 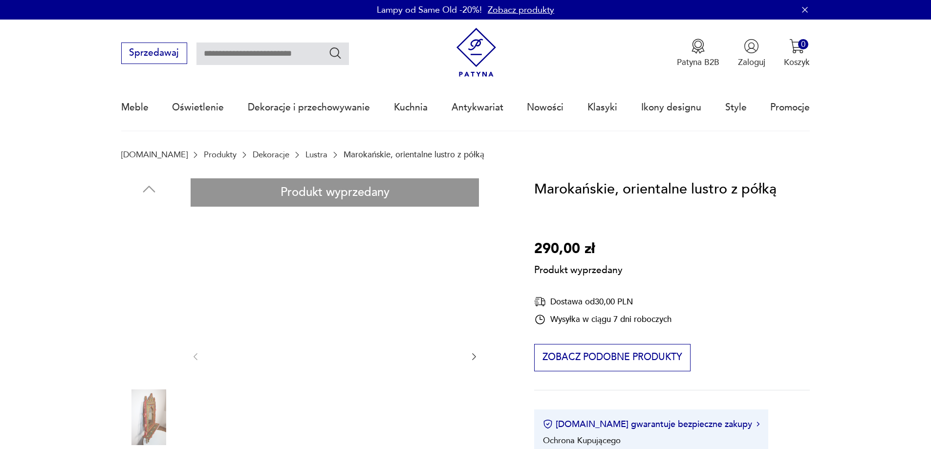 What do you see at coordinates (411, 108) in the screenshot?
I see `a: Kuchnia` at bounding box center [411, 108].